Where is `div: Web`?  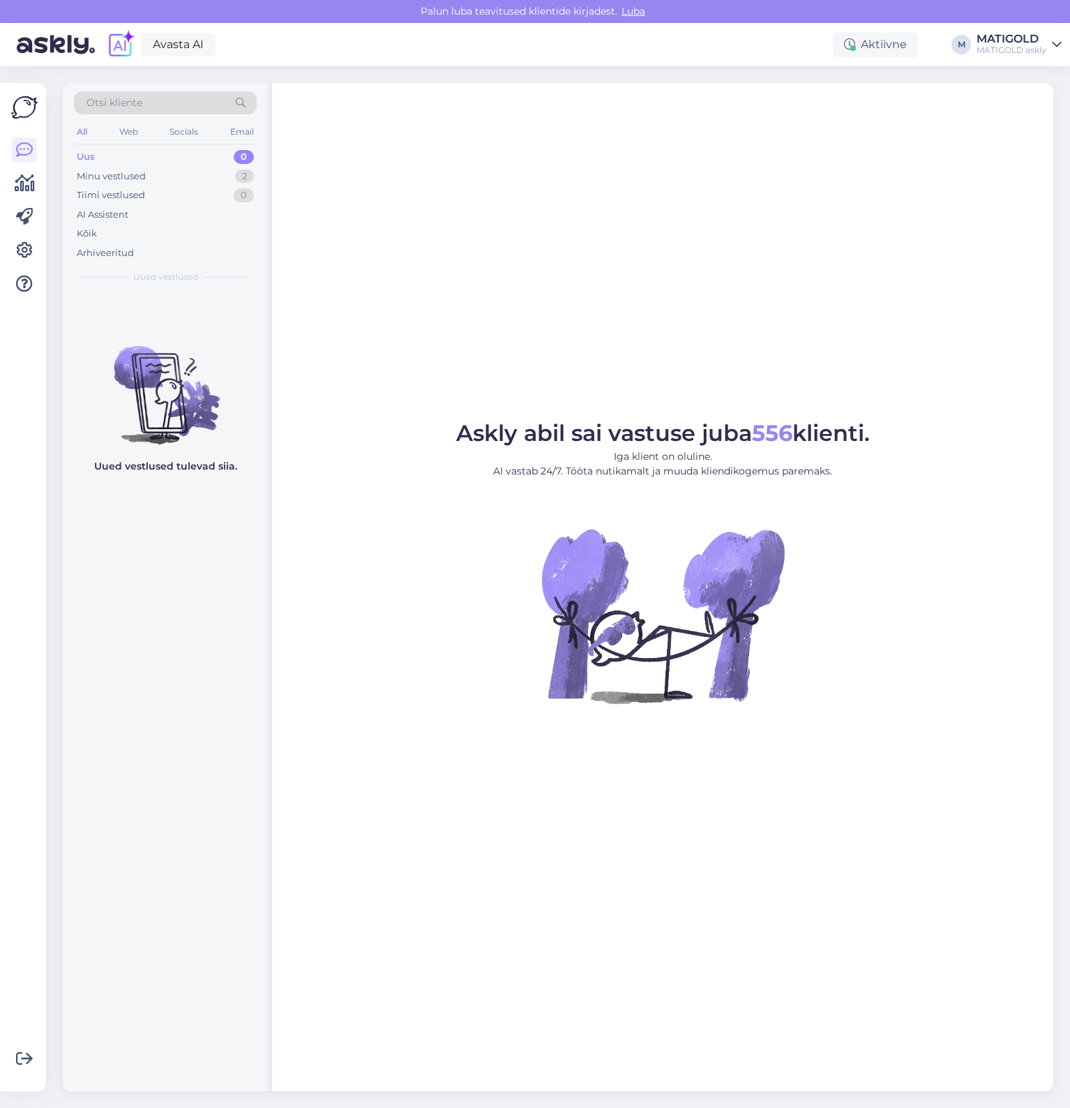
div: Web is located at coordinates (128, 132).